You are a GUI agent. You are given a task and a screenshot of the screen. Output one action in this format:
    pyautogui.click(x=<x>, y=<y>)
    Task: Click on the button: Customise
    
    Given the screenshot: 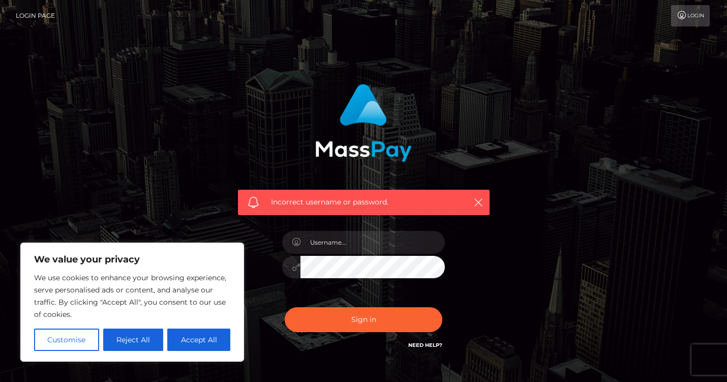 What is the action you would take?
    pyautogui.click(x=67, y=340)
    